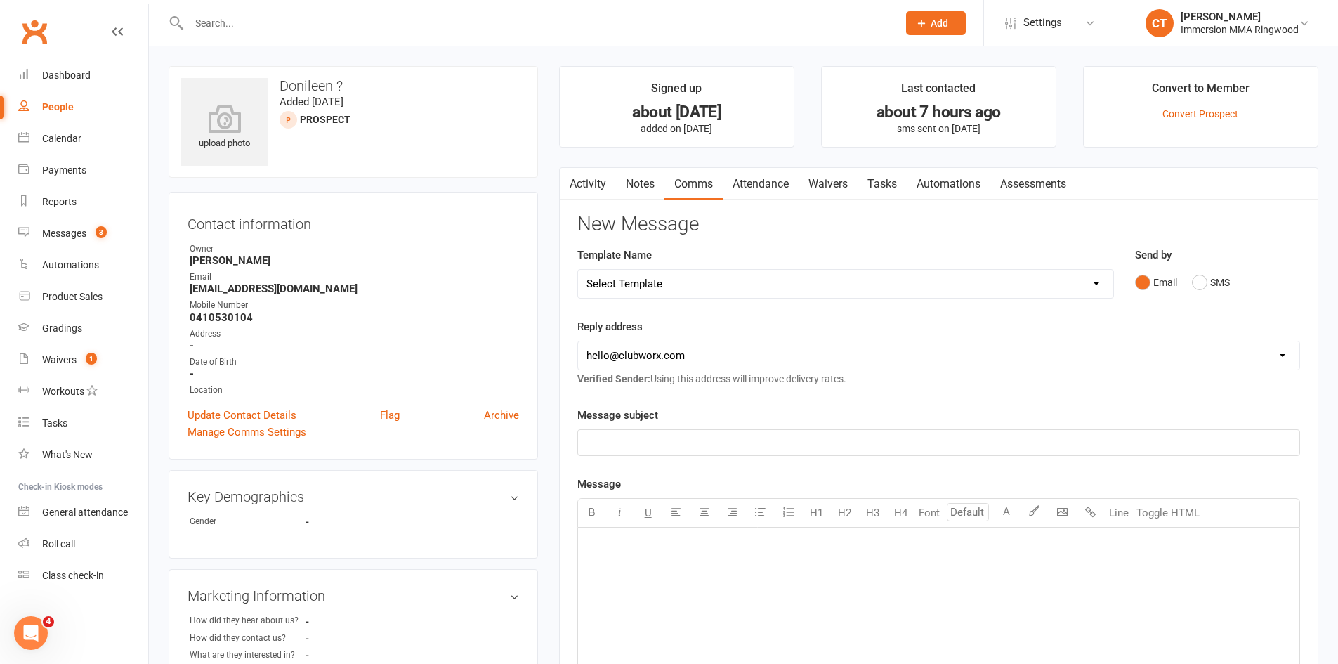 The height and width of the screenshot is (664, 1338). What do you see at coordinates (1211, 282) in the screenshot?
I see `button: SMS` at bounding box center [1211, 282].